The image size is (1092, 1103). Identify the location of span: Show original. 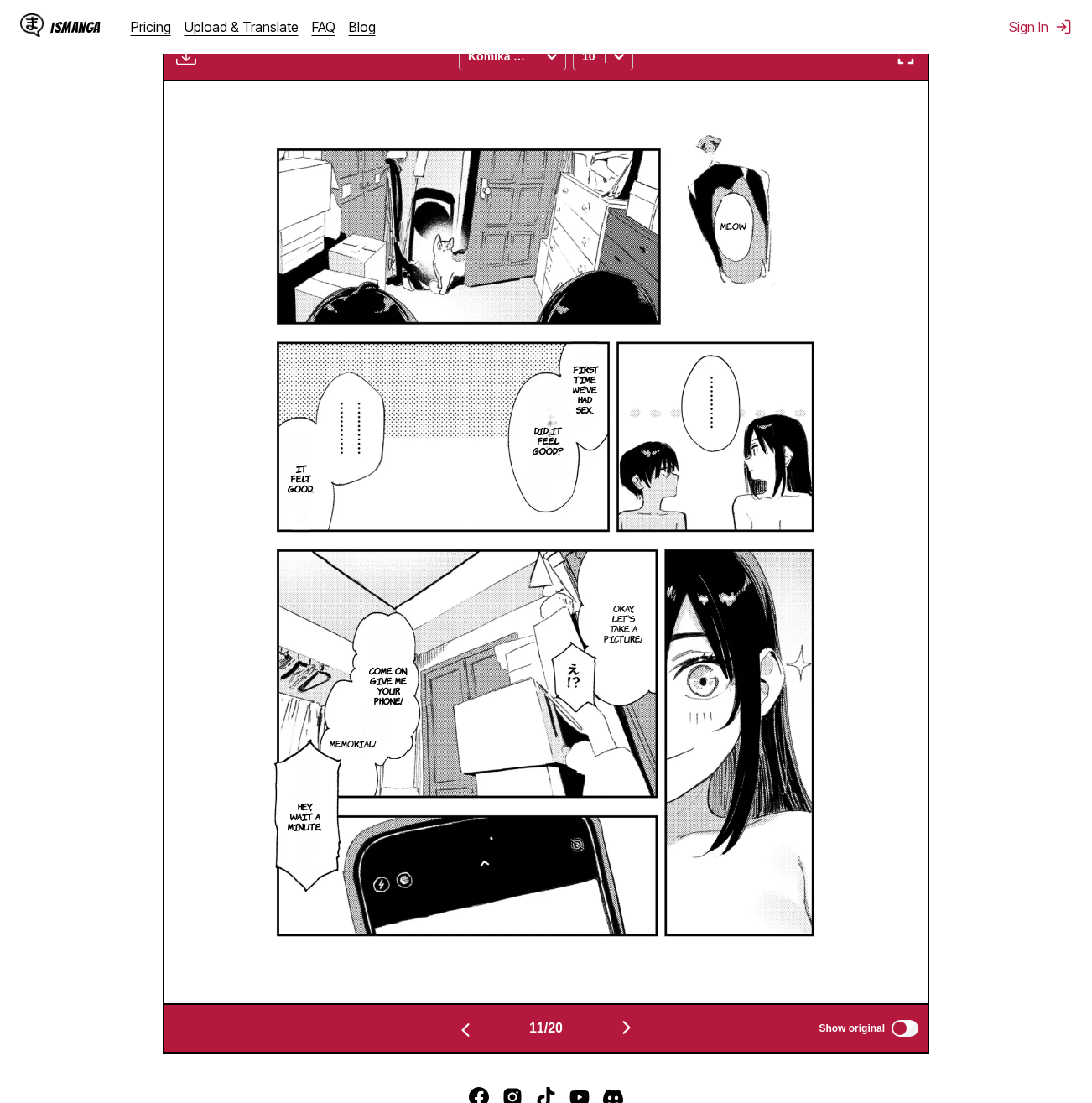
(852, 1029).